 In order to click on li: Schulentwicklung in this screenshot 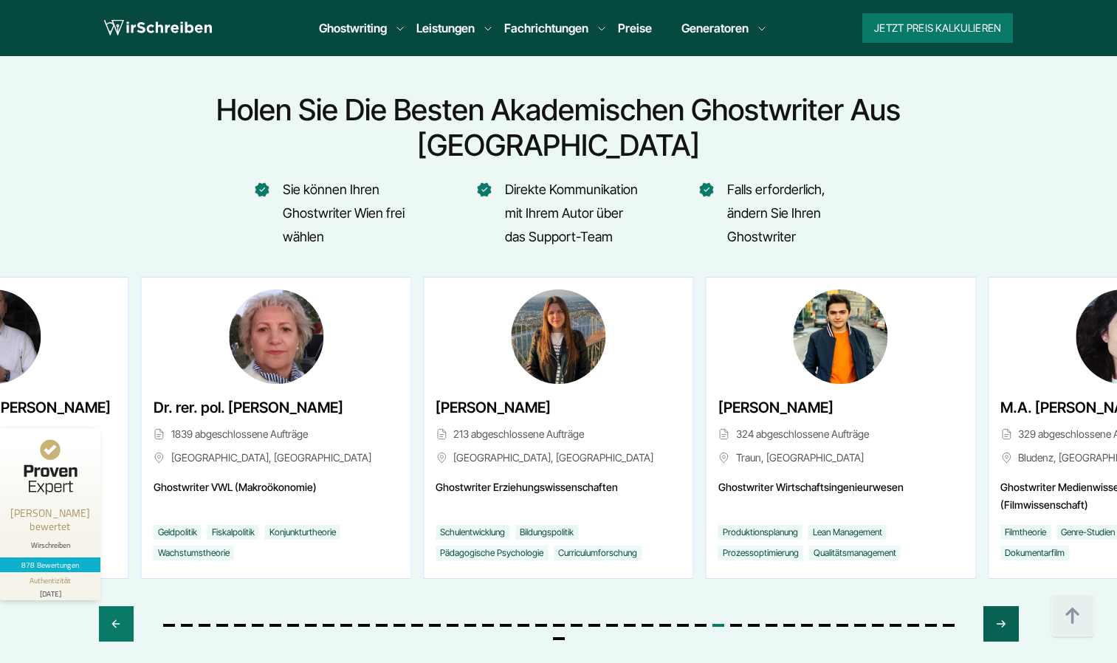, I will do `click(472, 532)`.